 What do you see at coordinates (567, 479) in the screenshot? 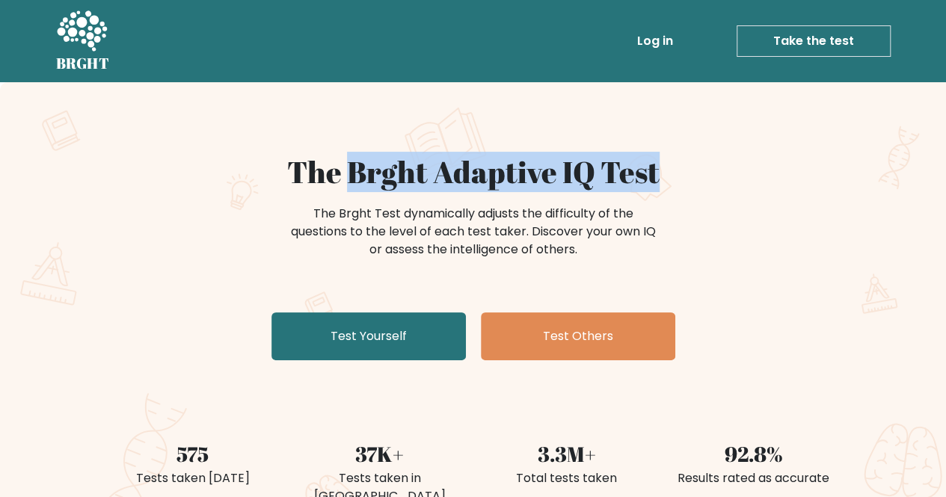
I see `div: Total tests taken` at bounding box center [567, 479].